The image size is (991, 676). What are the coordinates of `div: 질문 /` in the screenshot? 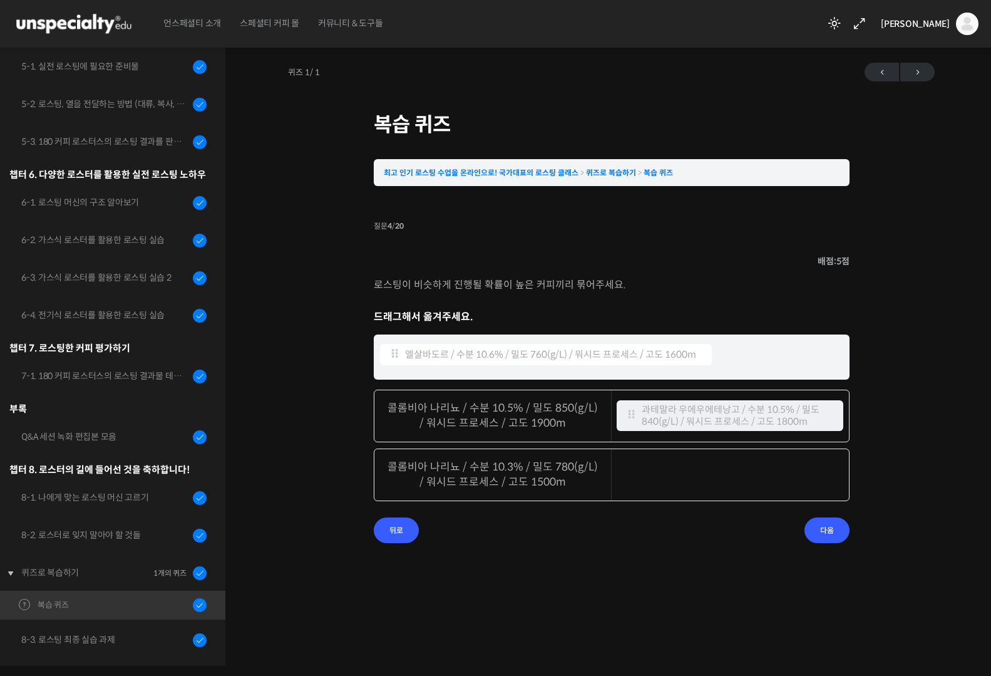 It's located at (612, 225).